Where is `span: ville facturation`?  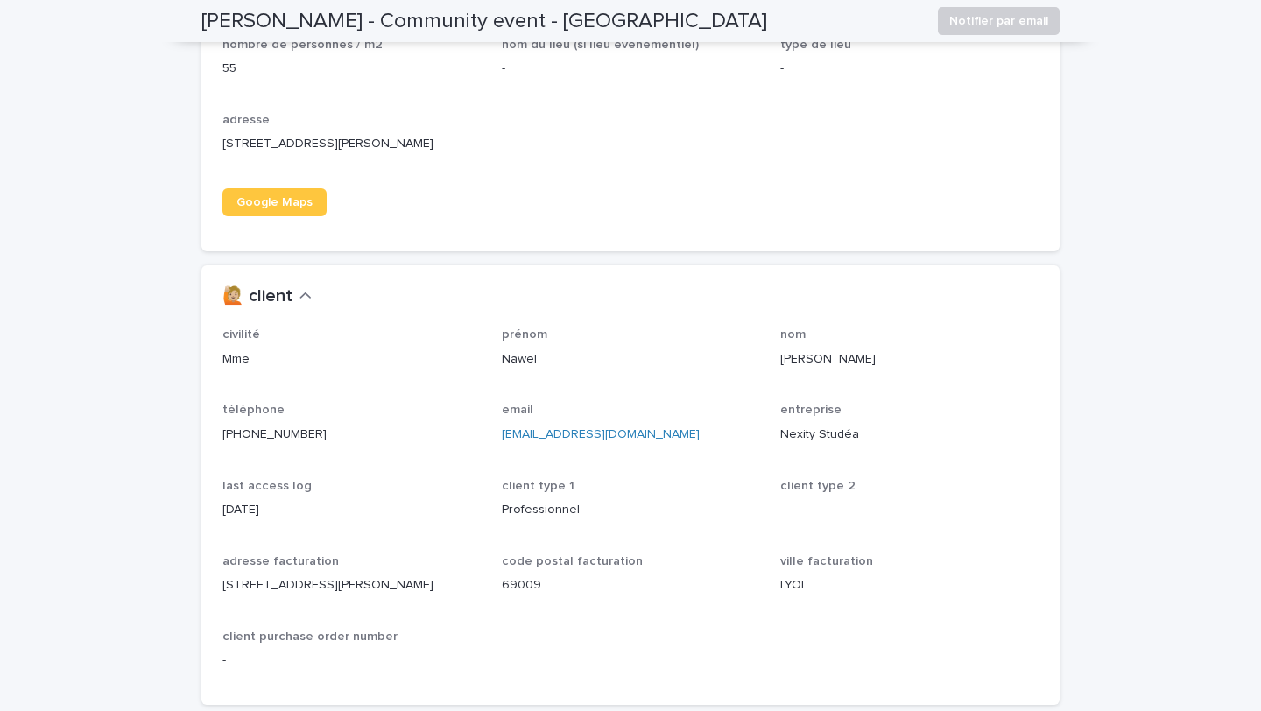 span: ville facturation is located at coordinates (826, 561).